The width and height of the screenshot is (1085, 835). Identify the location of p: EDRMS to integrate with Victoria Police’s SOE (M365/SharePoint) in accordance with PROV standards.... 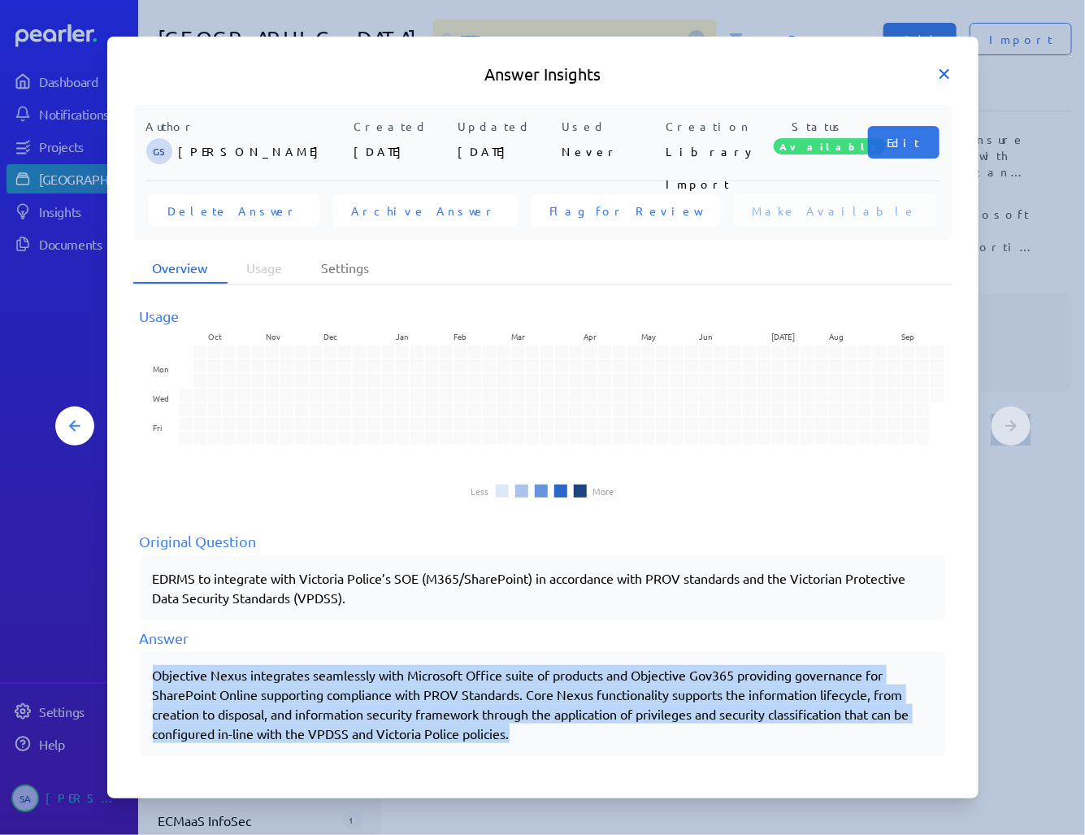
(543, 588).